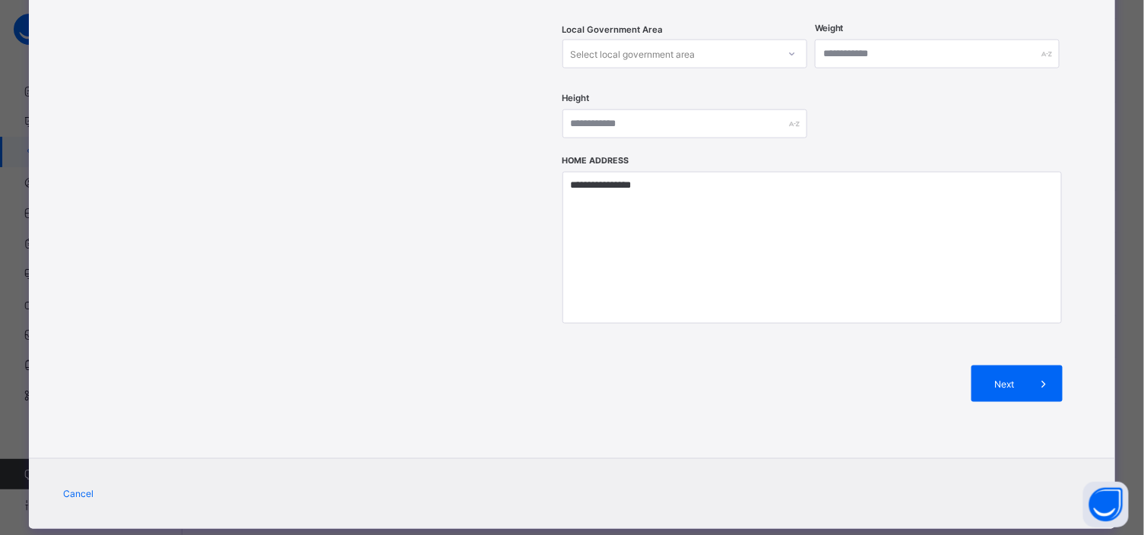  I want to click on span: Next, so click(1005, 384).